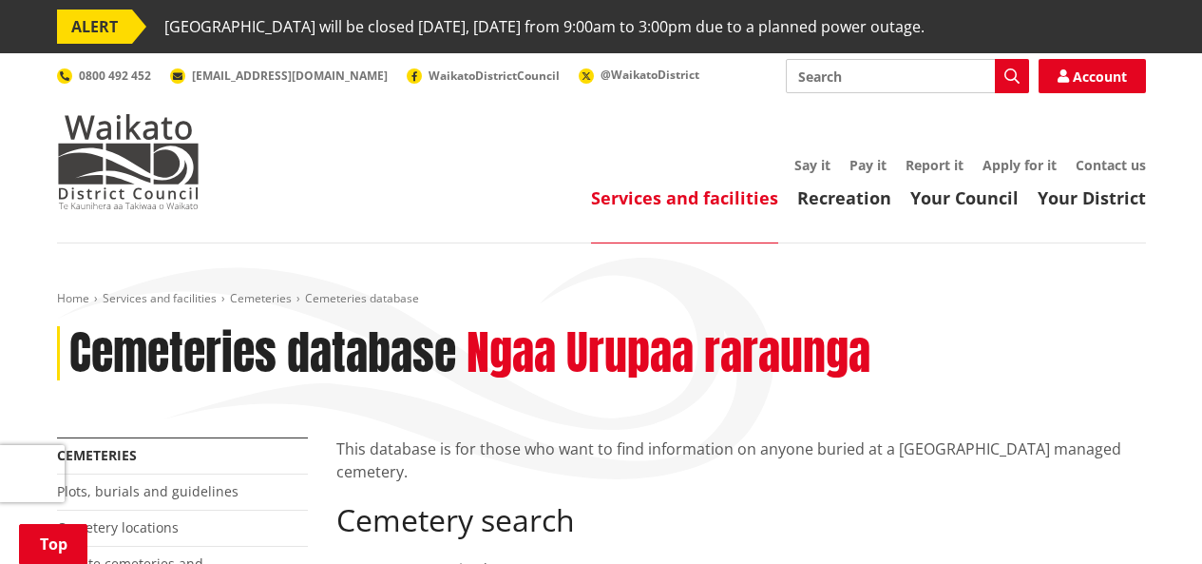 This screenshot has height=564, width=1202. I want to click on a: Contact us, so click(1111, 164).